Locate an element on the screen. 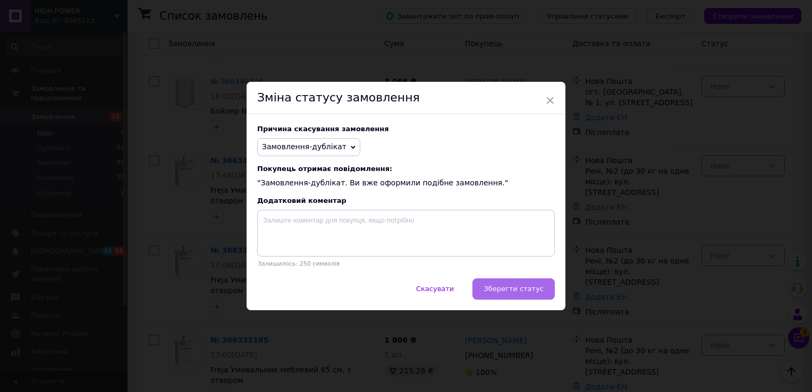 This screenshot has width=812, height=392. span: Замовлення-дублікат is located at coordinates (304, 147).